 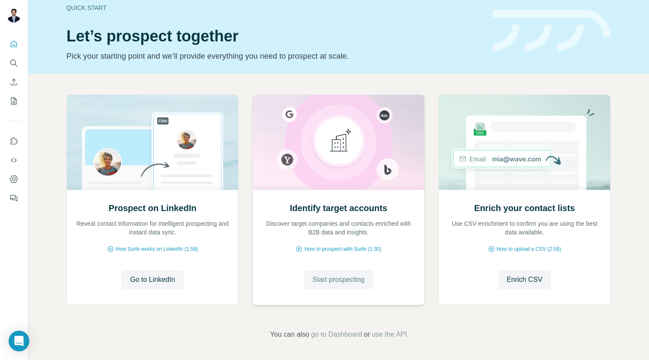 I want to click on span: You can also, so click(x=289, y=334).